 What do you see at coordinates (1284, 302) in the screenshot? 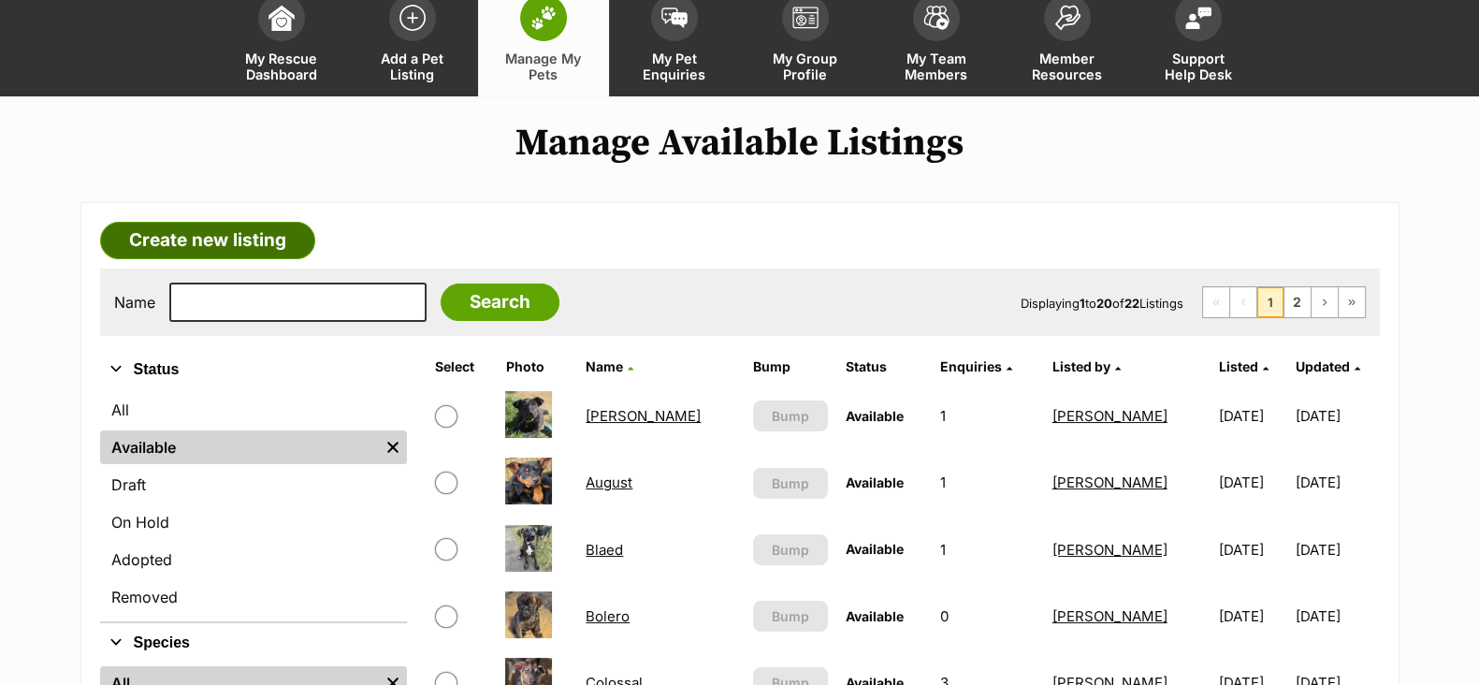
I see `nav: Pagination` at bounding box center [1284, 302].